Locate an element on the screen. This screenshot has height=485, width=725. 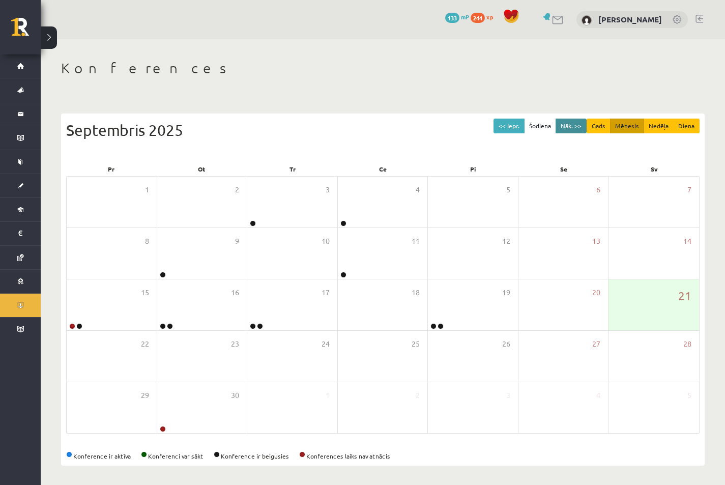
span: 133 is located at coordinates (452, 18).